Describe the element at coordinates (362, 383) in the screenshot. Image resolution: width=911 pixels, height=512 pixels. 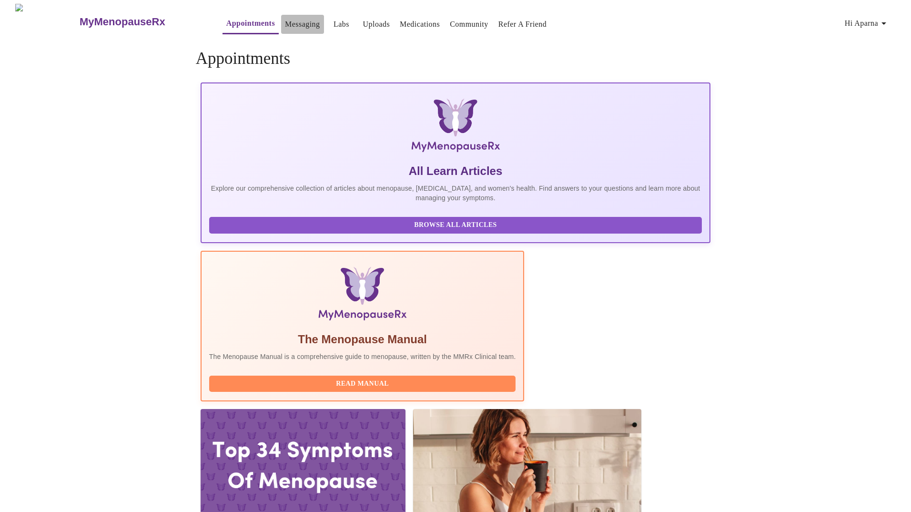
I see `button: Read Manual` at that location.